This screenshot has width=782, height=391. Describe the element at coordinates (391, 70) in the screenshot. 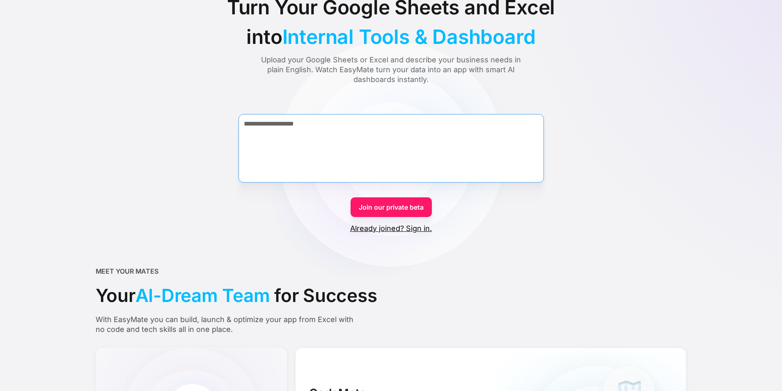

I see `div: Upload your Google Sheets or Excel and describe your business needs in plain English. Watch EasyM...` at that location.